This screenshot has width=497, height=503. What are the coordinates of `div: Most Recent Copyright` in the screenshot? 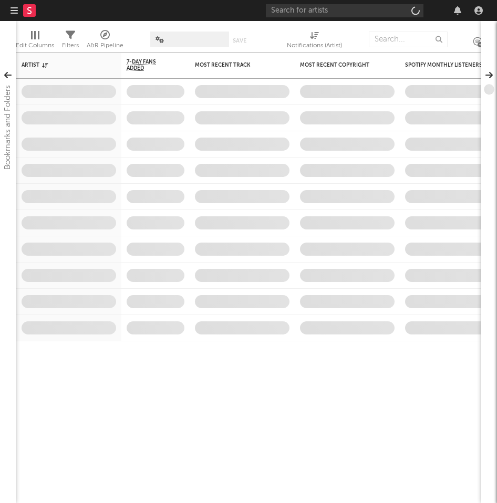 It's located at (339, 65).